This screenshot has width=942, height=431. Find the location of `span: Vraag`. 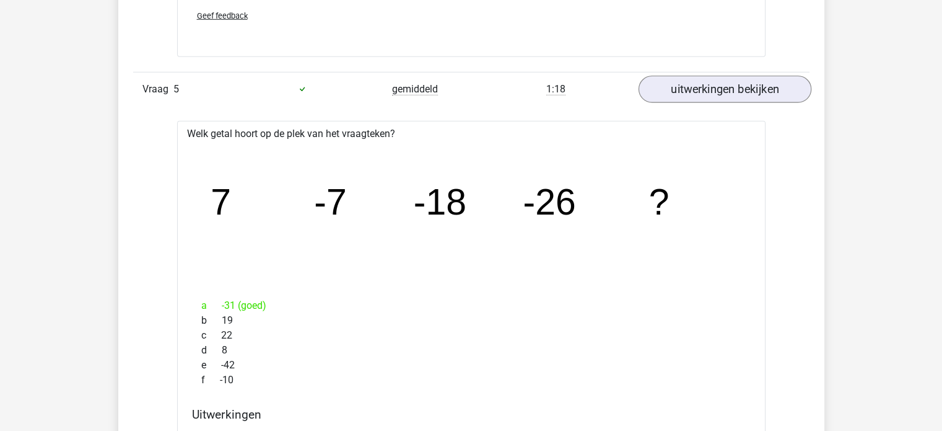

span: Vraag is located at coordinates (158, 89).